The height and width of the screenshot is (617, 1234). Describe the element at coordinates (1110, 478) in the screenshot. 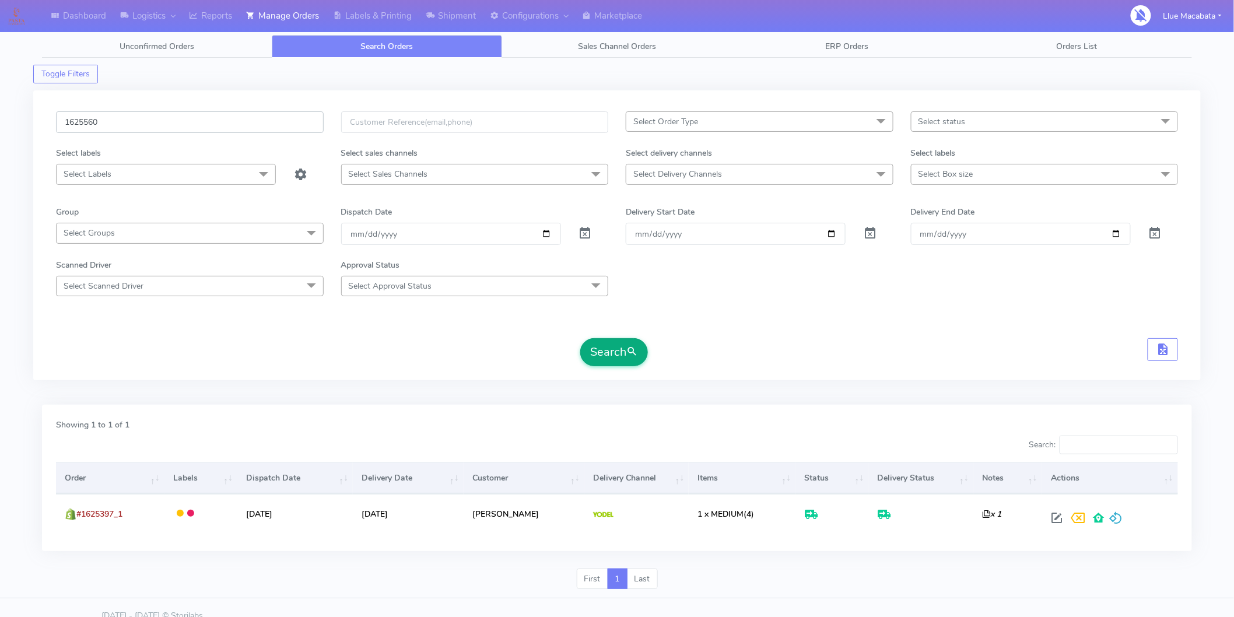

I see `th: Actions: activate to sort column ascending` at that location.